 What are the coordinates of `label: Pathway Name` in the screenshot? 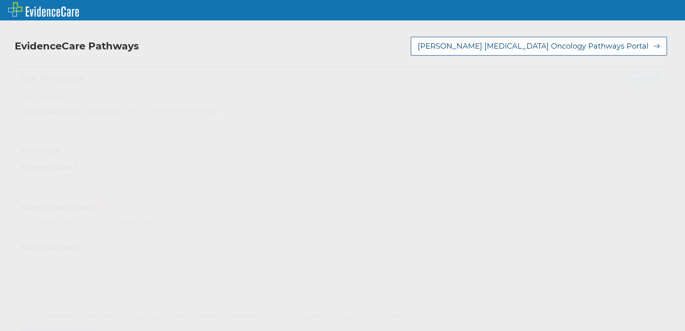 It's located at (341, 167).